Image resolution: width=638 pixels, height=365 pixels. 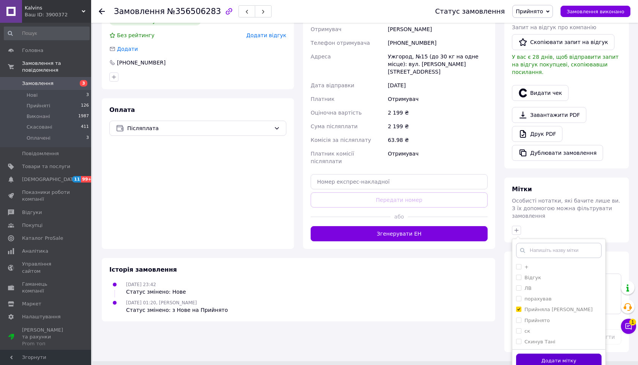 What do you see at coordinates (565, 65) in the screenshot?
I see `span: У вас є 28 днів, щоб відправити запит на відгук покупцеві, скопіювавши посилання.` at bounding box center [565, 65].